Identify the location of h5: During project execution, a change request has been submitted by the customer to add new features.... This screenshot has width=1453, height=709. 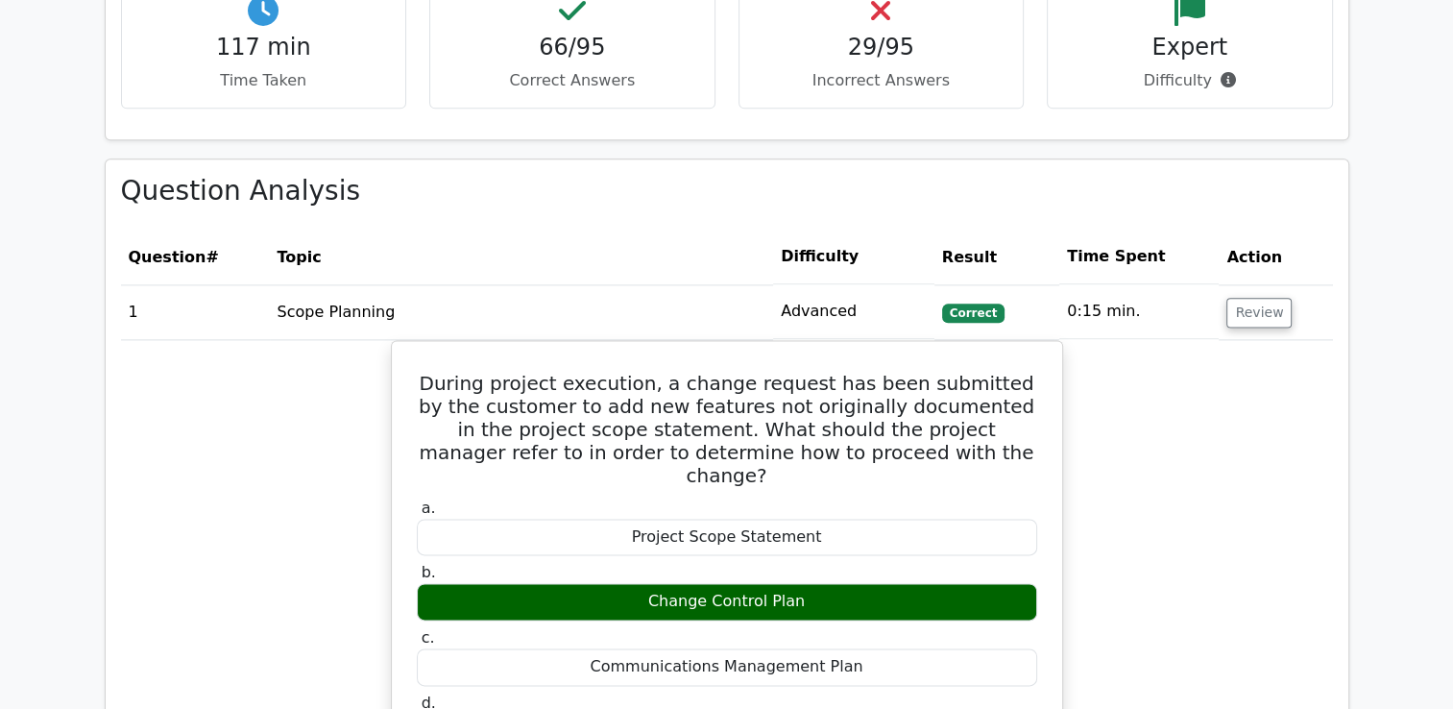
(727, 429).